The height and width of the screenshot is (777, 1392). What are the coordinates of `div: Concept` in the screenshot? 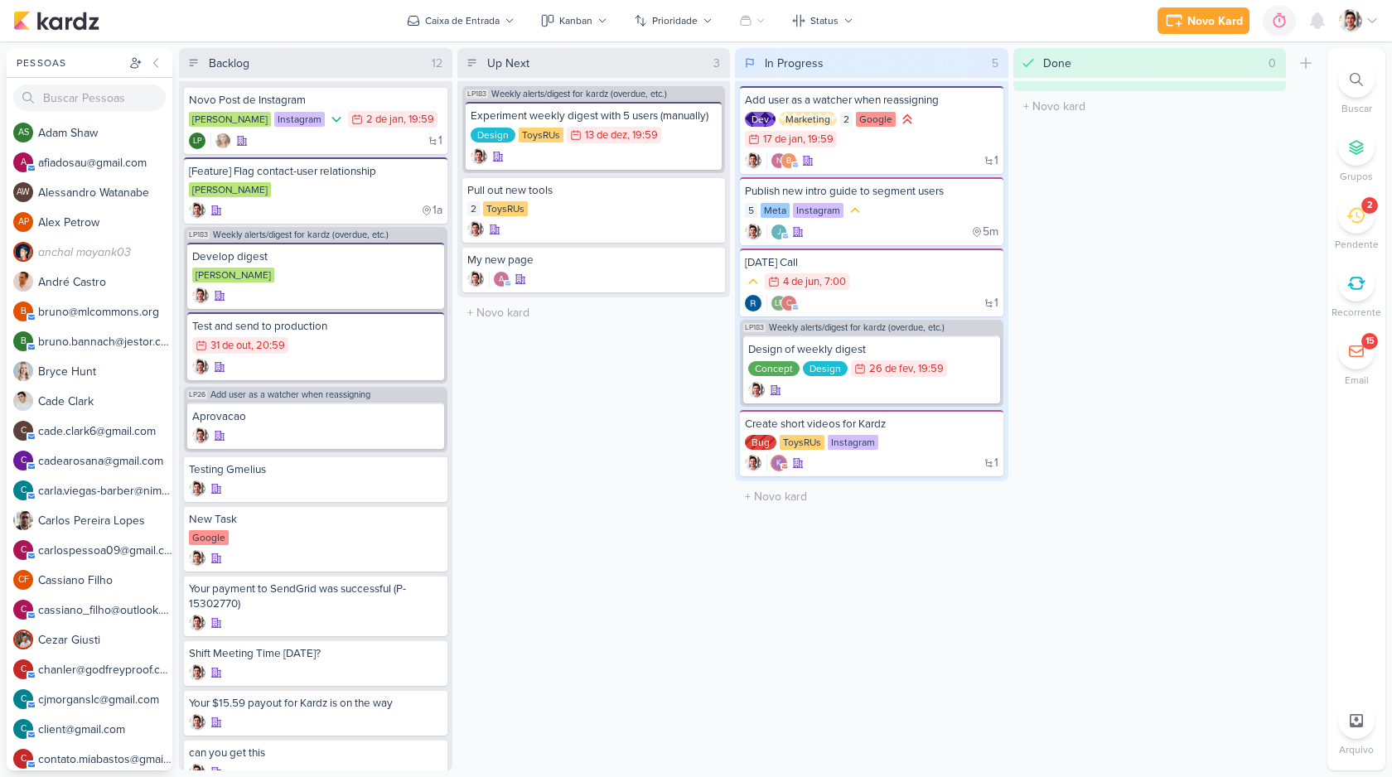 It's located at (774, 369).